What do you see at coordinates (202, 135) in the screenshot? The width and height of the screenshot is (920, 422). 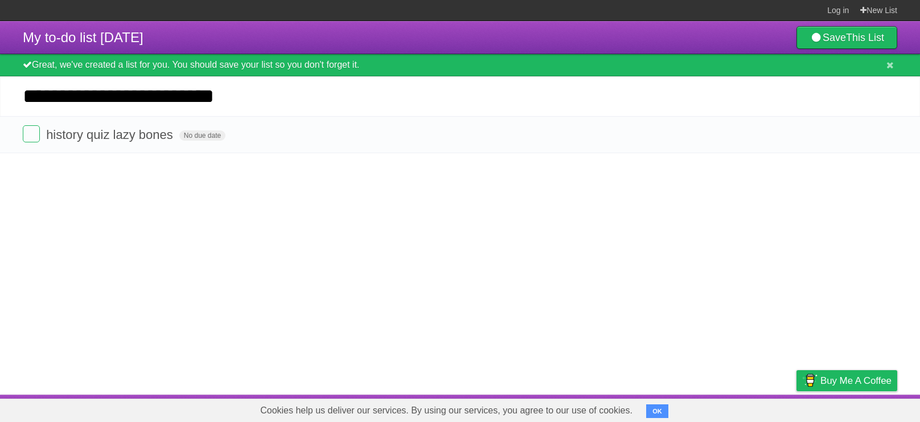 I see `span: No due date` at bounding box center [202, 135].